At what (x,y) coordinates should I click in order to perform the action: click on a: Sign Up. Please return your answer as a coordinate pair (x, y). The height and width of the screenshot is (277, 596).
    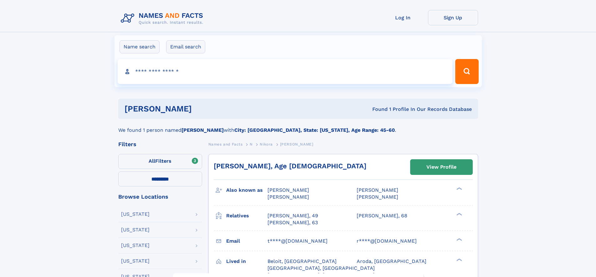
    Looking at the image, I should click on (453, 18).